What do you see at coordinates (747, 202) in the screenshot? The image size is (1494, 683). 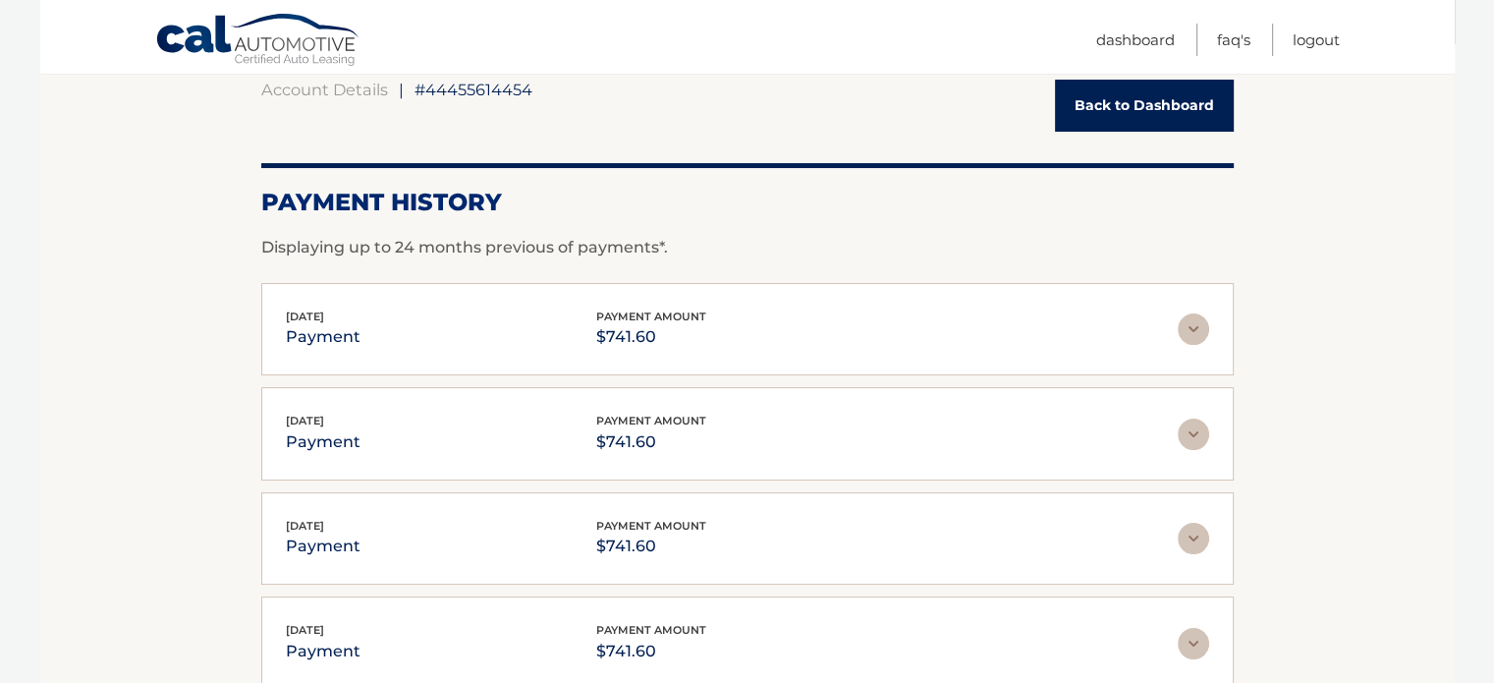 I see `h2: Payment History` at bounding box center [747, 202].